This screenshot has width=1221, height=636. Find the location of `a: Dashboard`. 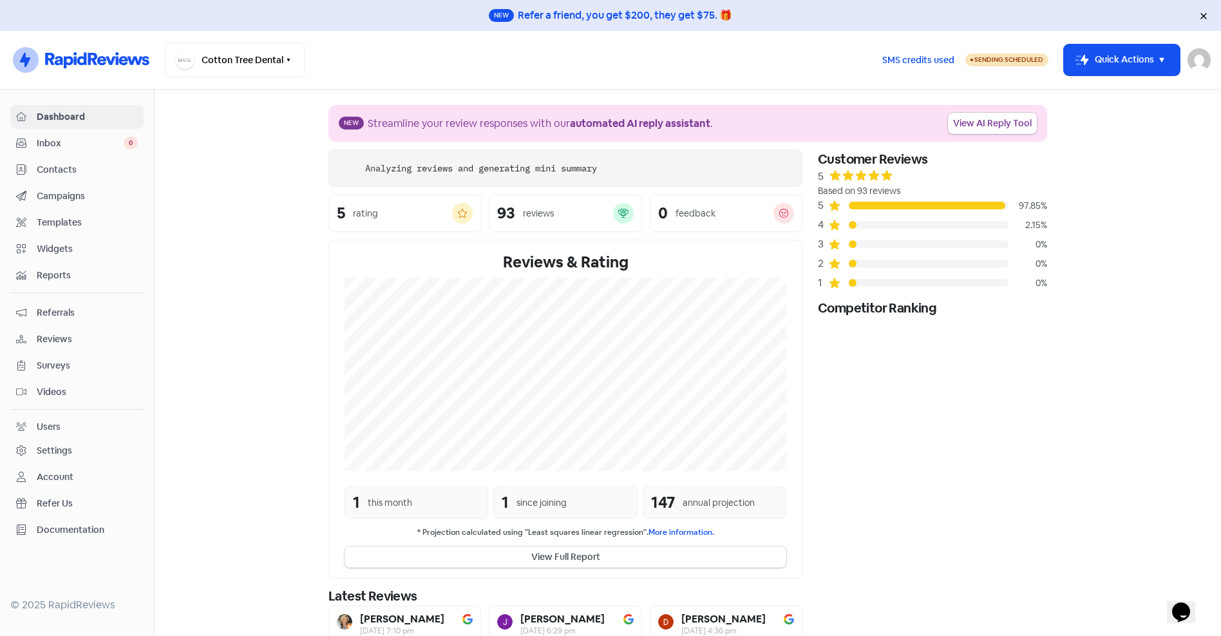

a: Dashboard is located at coordinates (77, 117).